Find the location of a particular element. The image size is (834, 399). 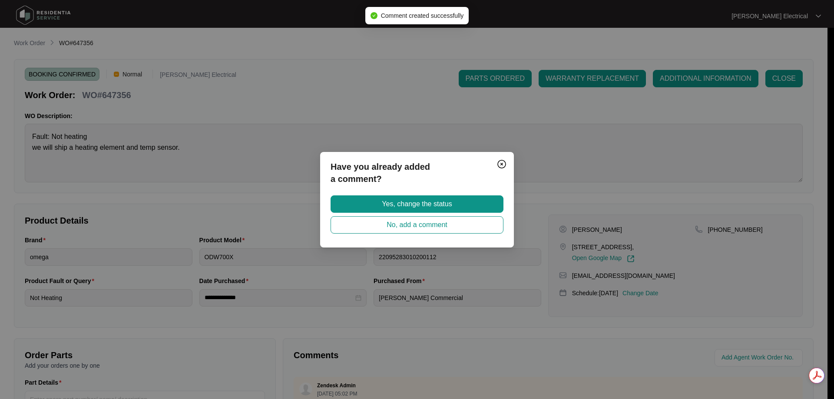

p: a comment? is located at coordinates (417, 179).